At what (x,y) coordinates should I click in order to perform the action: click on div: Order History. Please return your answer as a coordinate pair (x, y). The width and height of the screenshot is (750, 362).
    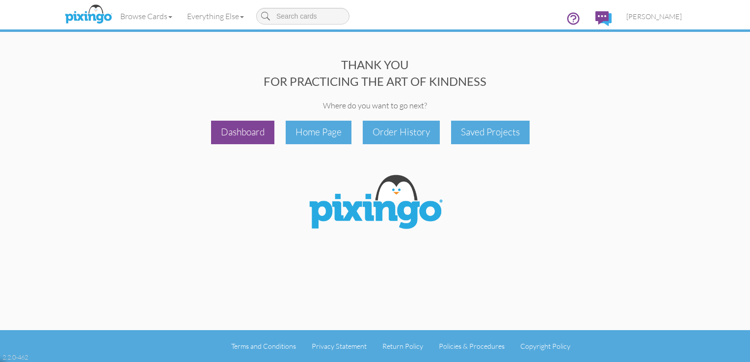
    Looking at the image, I should click on (401, 132).